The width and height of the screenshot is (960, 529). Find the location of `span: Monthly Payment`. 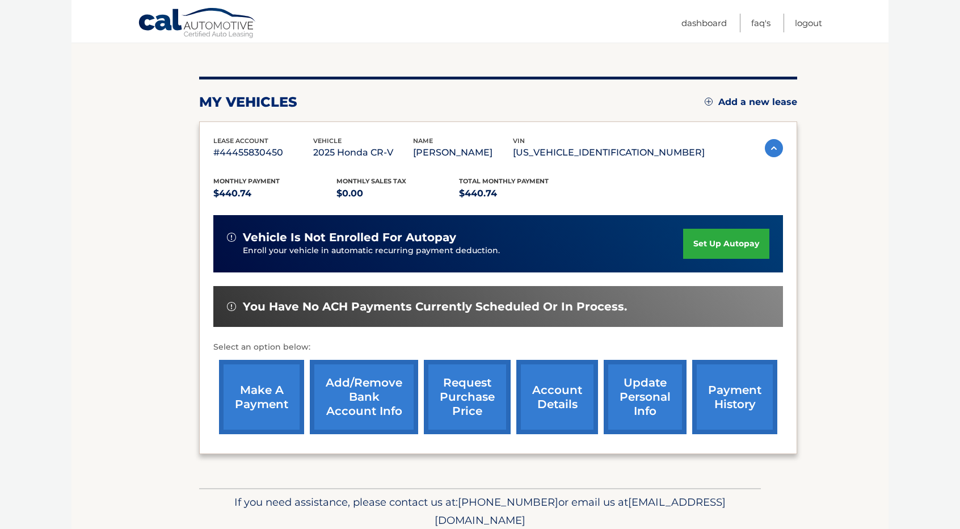

span: Monthly Payment is located at coordinates (246, 181).